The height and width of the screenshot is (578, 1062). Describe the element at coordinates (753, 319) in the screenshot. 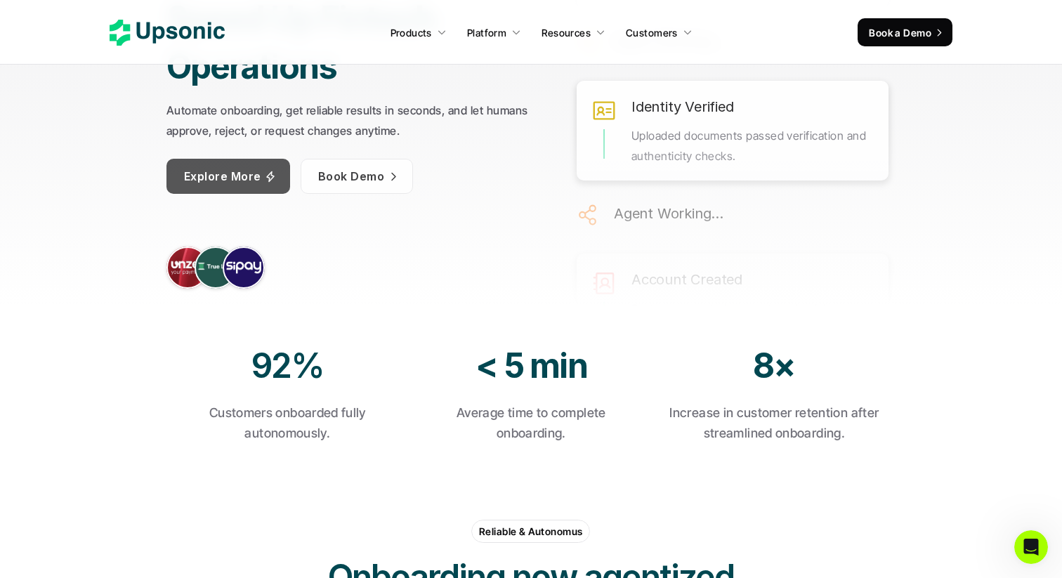

I see `p: System generated account credentials and applied default settings.` at that location.